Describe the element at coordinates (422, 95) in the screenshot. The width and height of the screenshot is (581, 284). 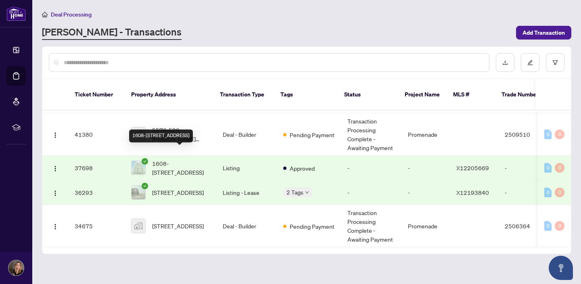
I see `th: Project Name` at that location.